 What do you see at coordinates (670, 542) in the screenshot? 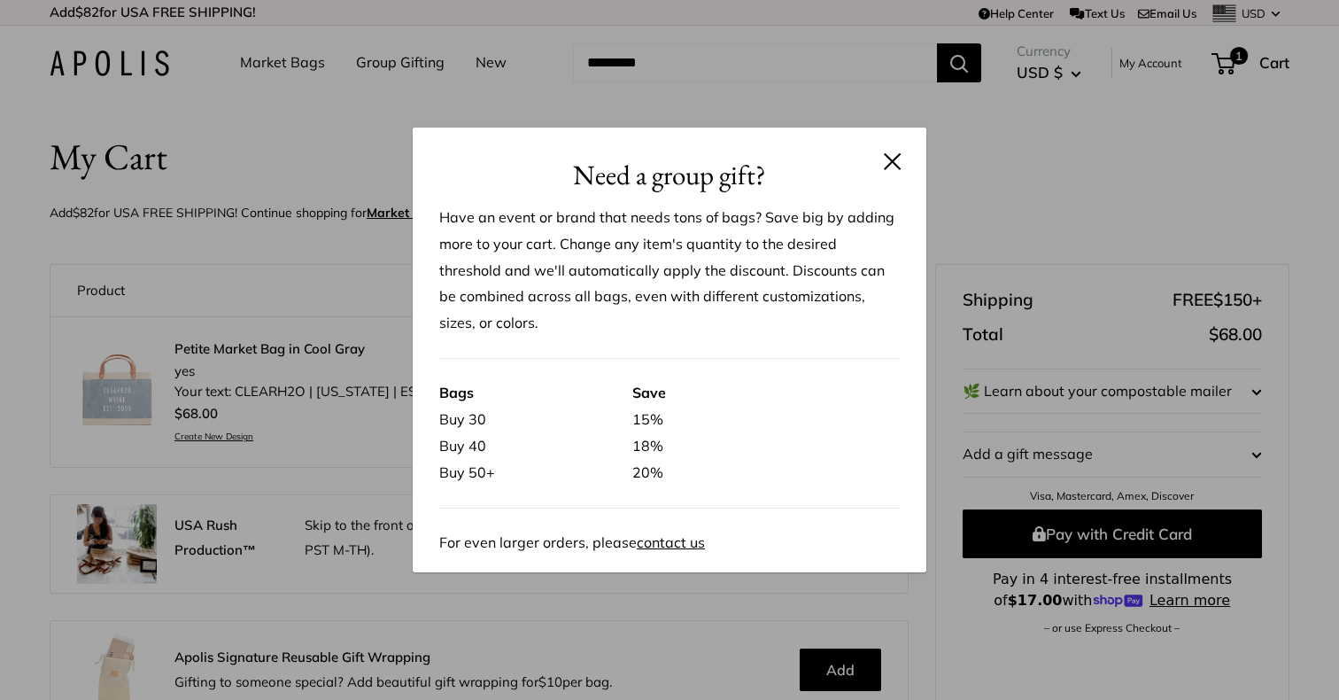
I see `u: contact us` at bounding box center [670, 542].